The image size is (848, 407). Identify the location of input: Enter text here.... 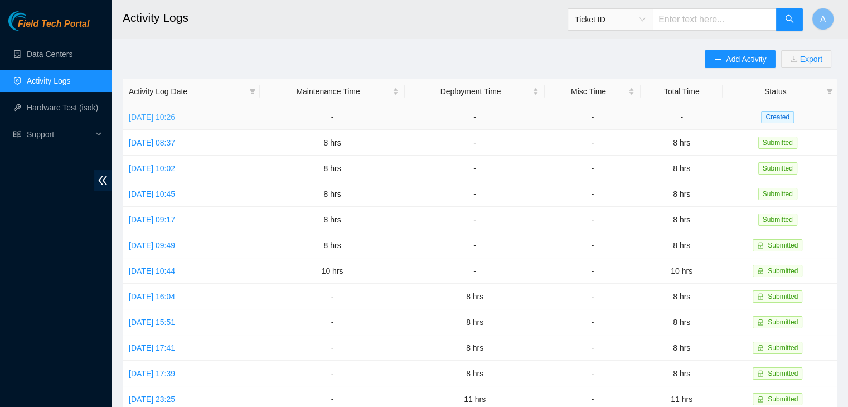
(714, 20).